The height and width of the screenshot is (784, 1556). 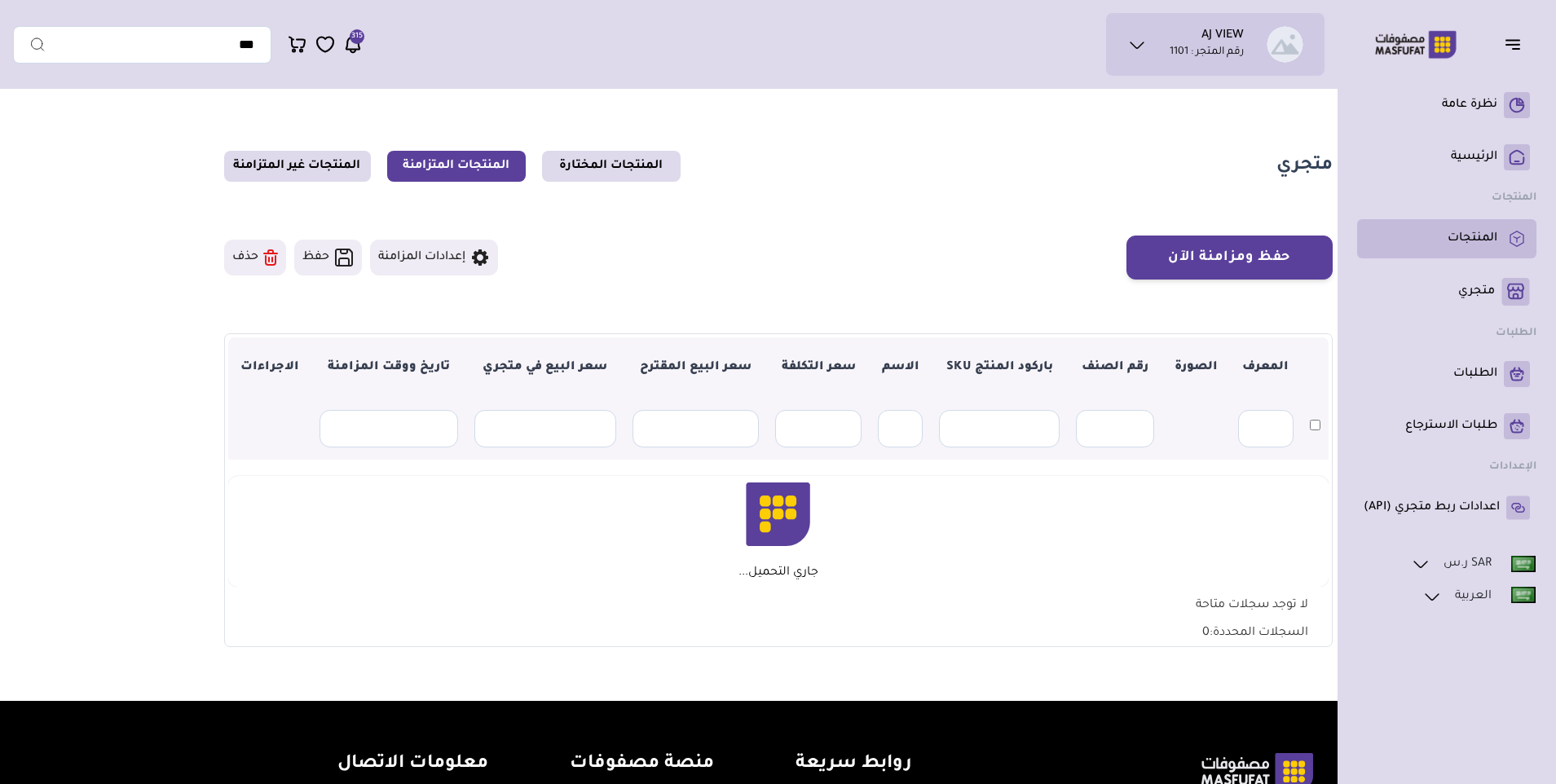 What do you see at coordinates (1447, 508) in the screenshot?
I see `a: اعدادات ربط متجري (API)` at bounding box center [1447, 508].